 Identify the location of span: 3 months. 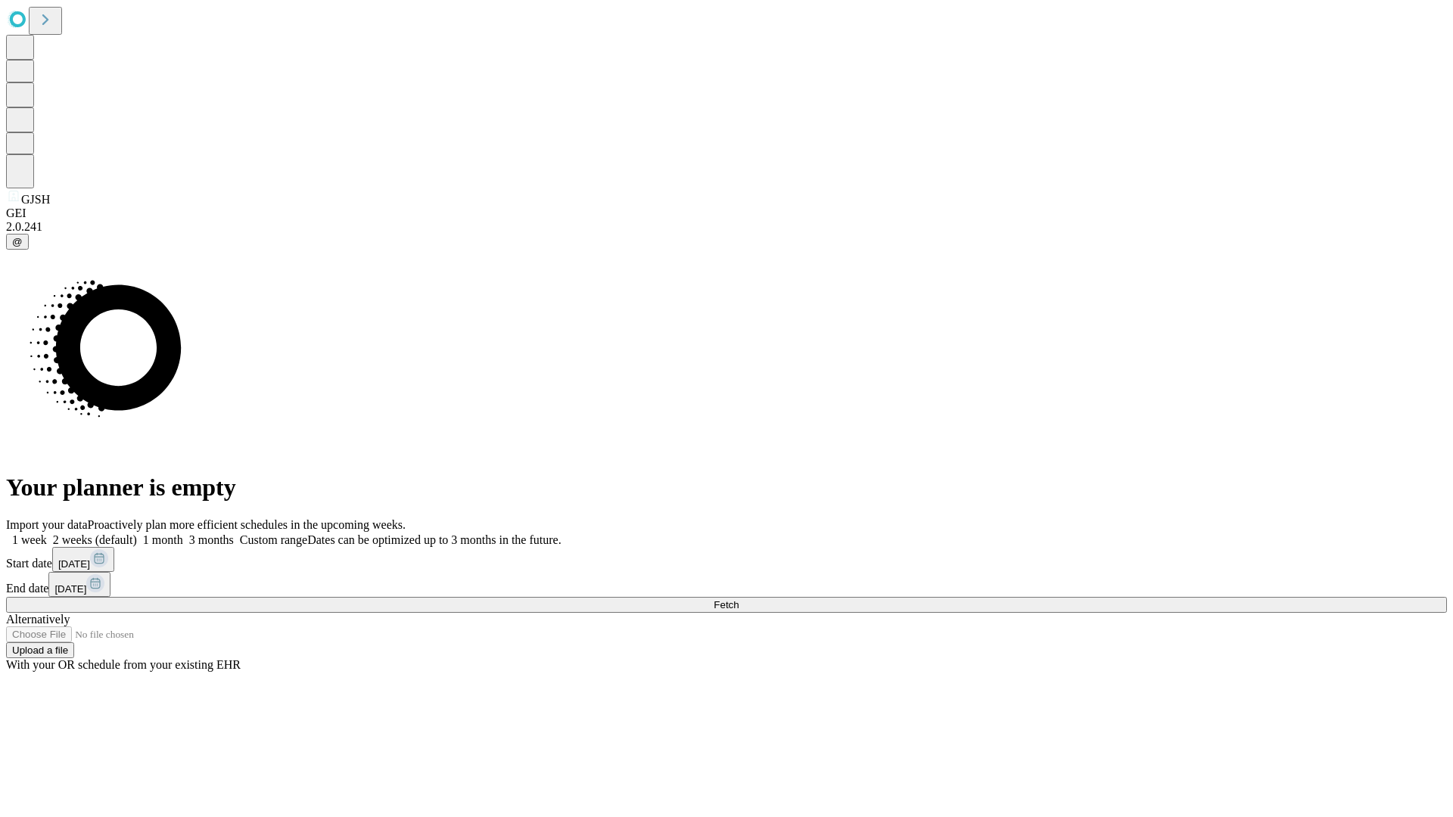
(211, 539).